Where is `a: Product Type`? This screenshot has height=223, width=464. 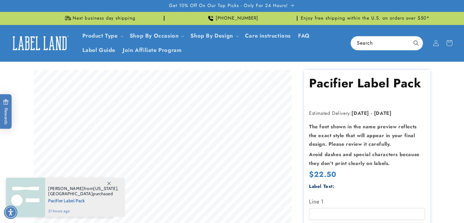 a: Product Type is located at coordinates (100, 36).